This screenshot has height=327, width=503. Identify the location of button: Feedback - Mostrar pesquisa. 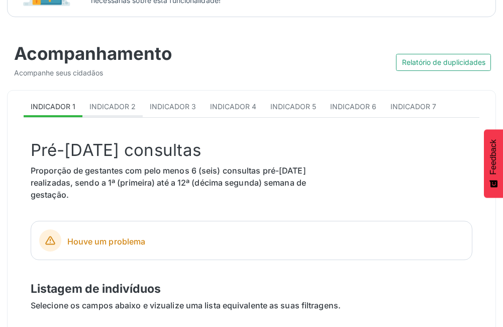
(494, 163).